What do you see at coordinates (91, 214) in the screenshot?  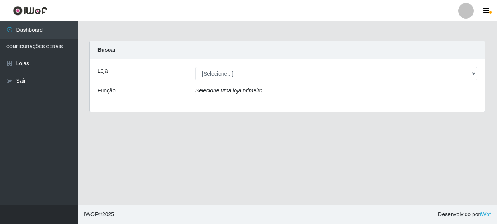 I see `span: IWOF` at bounding box center [91, 214].